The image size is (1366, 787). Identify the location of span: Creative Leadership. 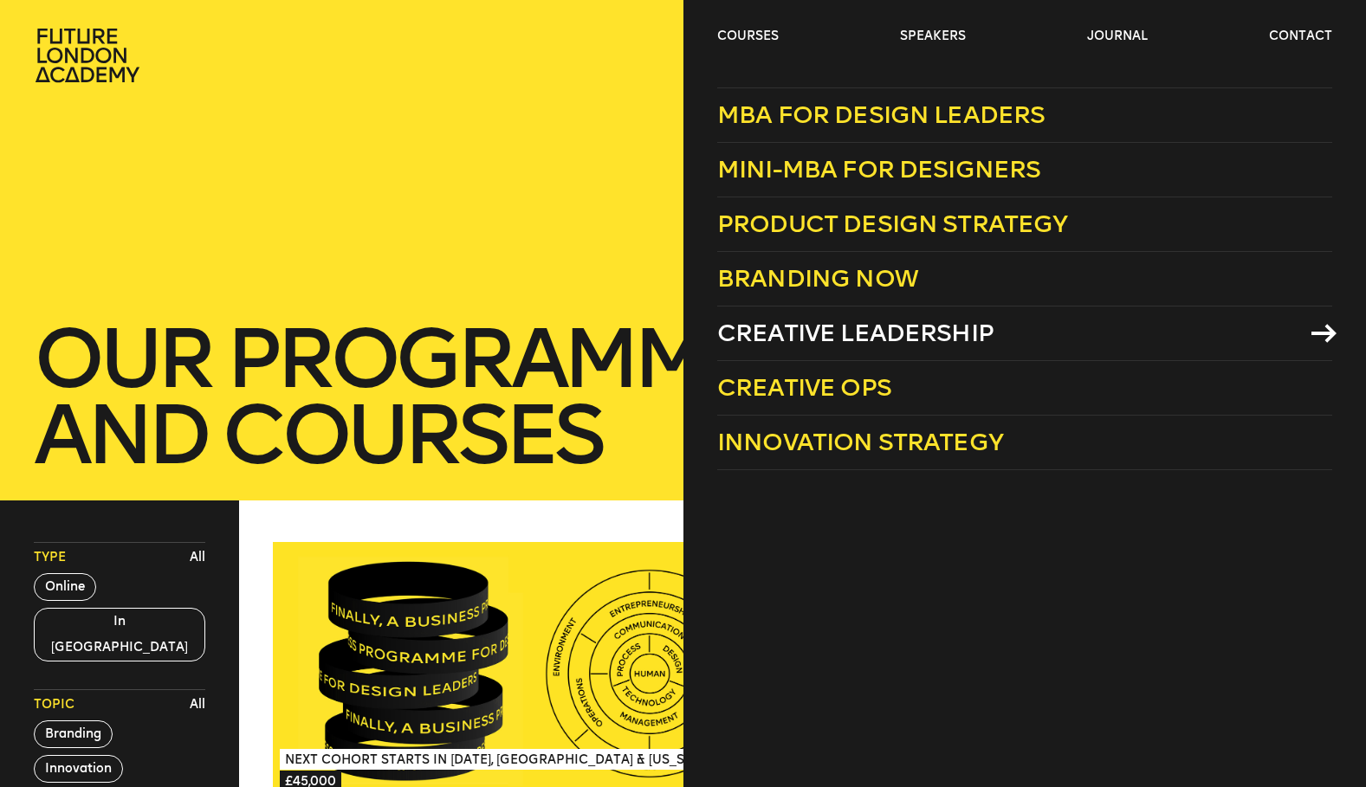
(855, 333).